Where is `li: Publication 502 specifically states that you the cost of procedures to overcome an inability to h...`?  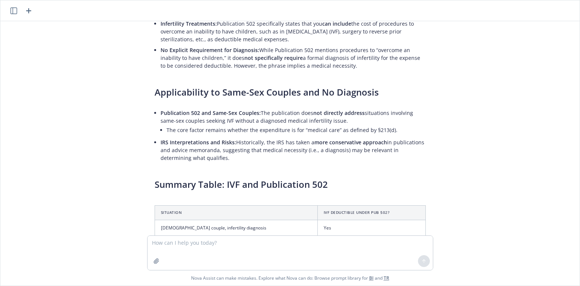 li: Publication 502 specifically states that you the cost of procedures to overcome an inability to h... is located at coordinates (293, 31).